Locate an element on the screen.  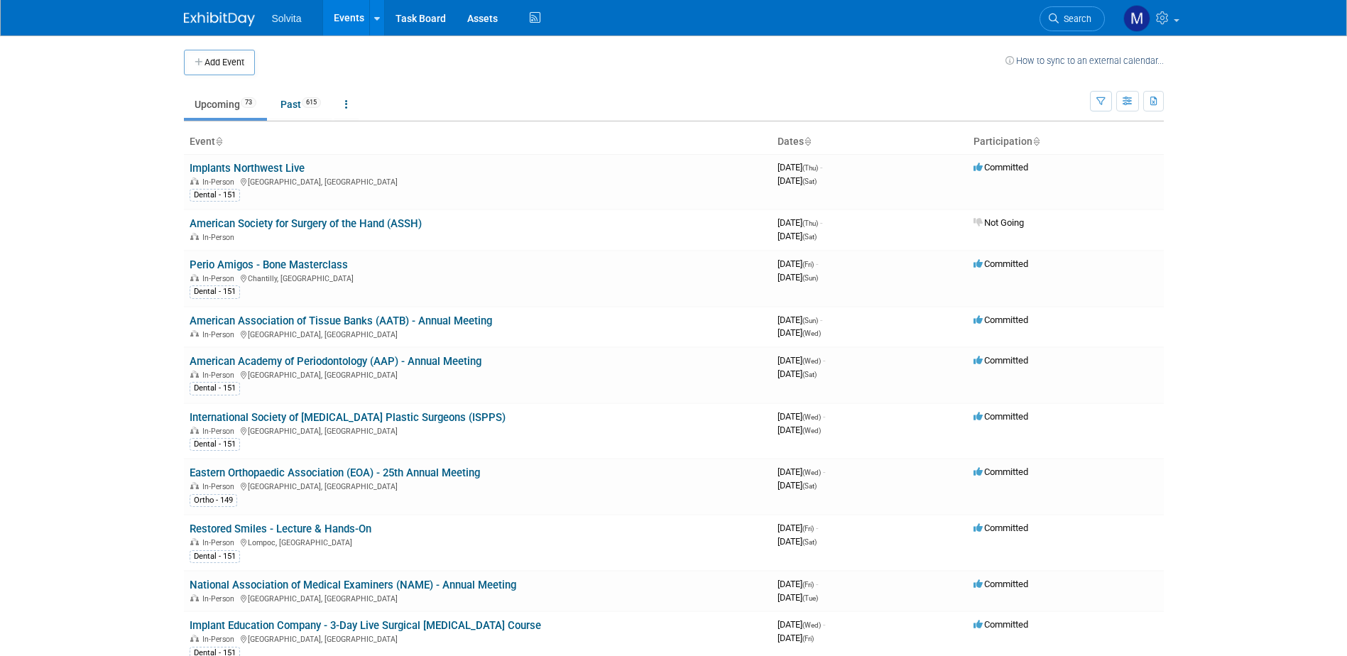
a: Restored Smiles - Lecture & Hands-On is located at coordinates (280, 529).